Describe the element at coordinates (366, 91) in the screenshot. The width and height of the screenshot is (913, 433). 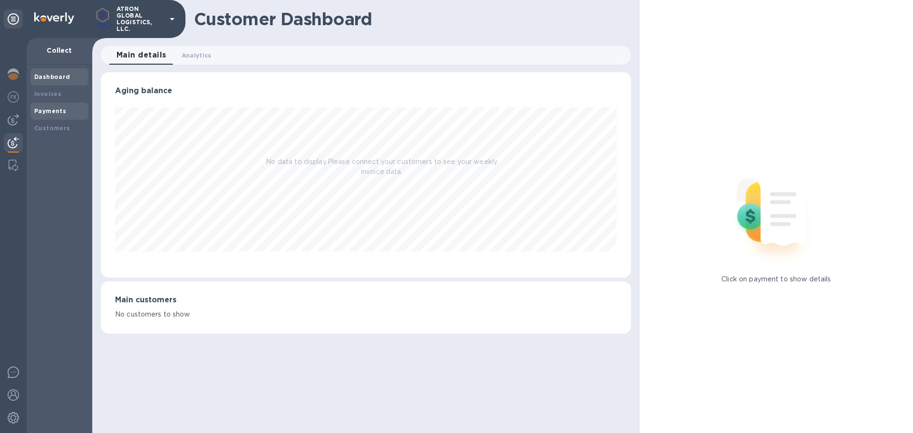
I see `h3: Aging balance` at that location.